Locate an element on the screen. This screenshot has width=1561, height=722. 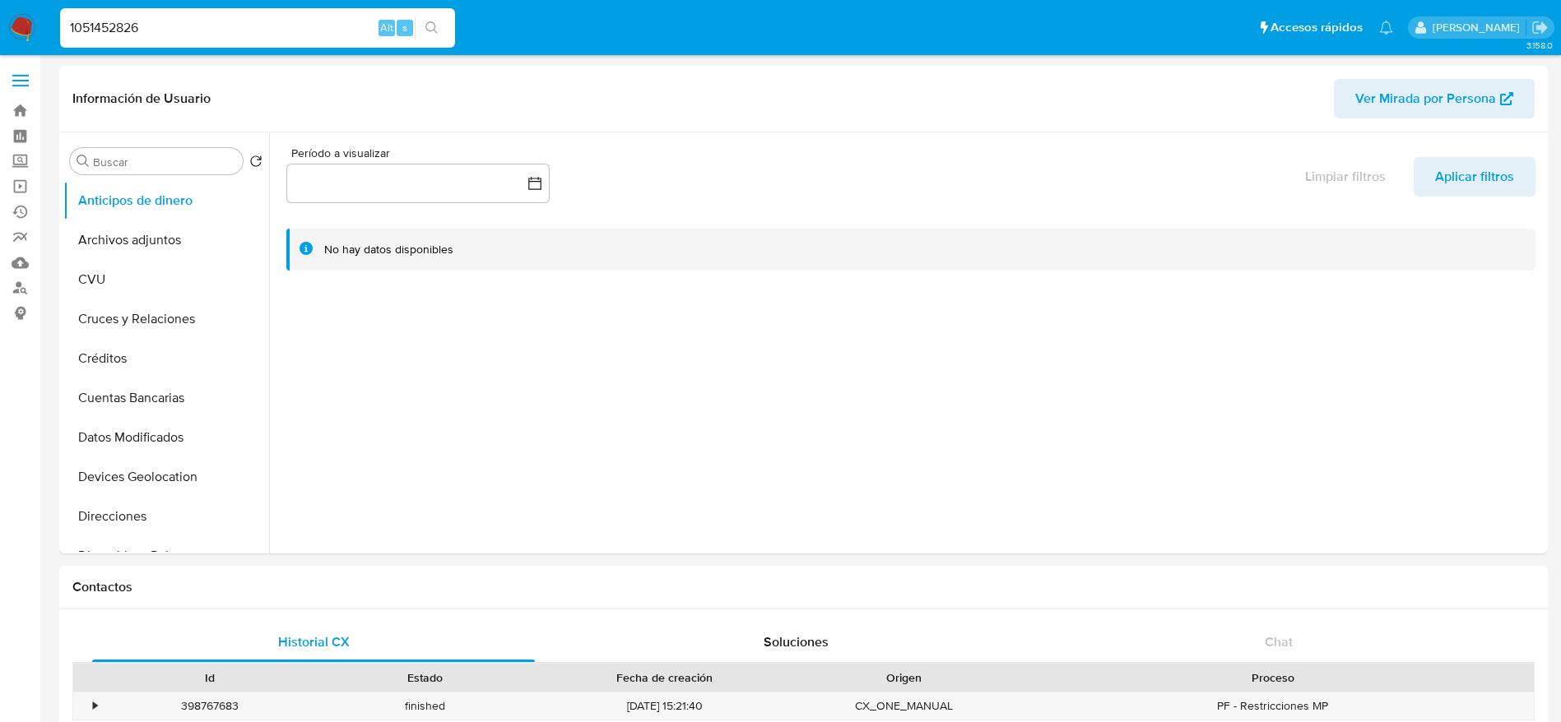
button: Archivos adjuntos is located at coordinates (166, 240).